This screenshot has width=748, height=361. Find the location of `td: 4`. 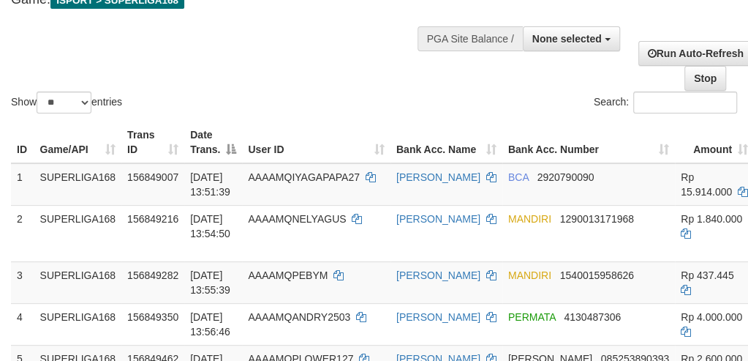

td: 4 is located at coordinates (23, 323).